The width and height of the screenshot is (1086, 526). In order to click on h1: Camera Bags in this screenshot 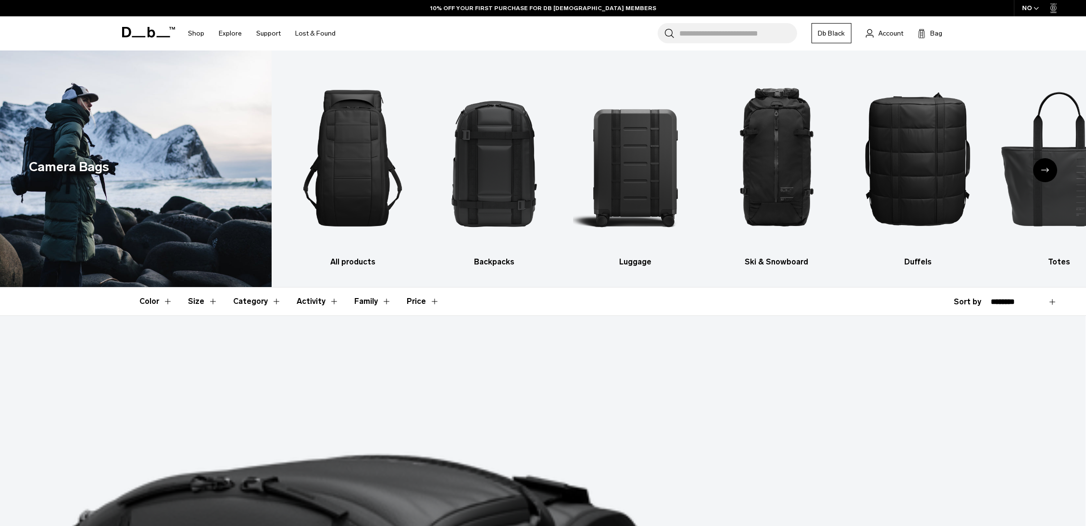, I will do `click(69, 167)`.